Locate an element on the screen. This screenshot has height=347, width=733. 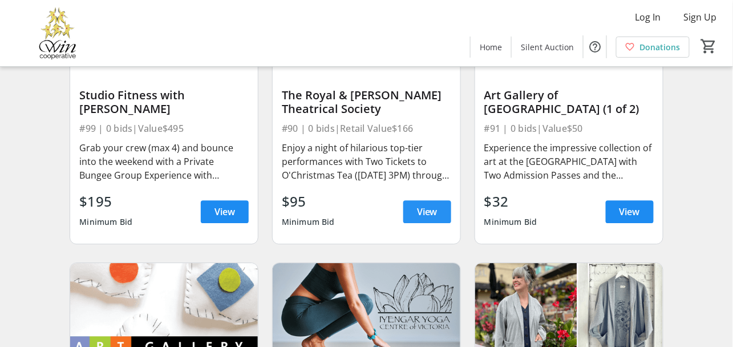
div: $95 is located at coordinates (308, 201).